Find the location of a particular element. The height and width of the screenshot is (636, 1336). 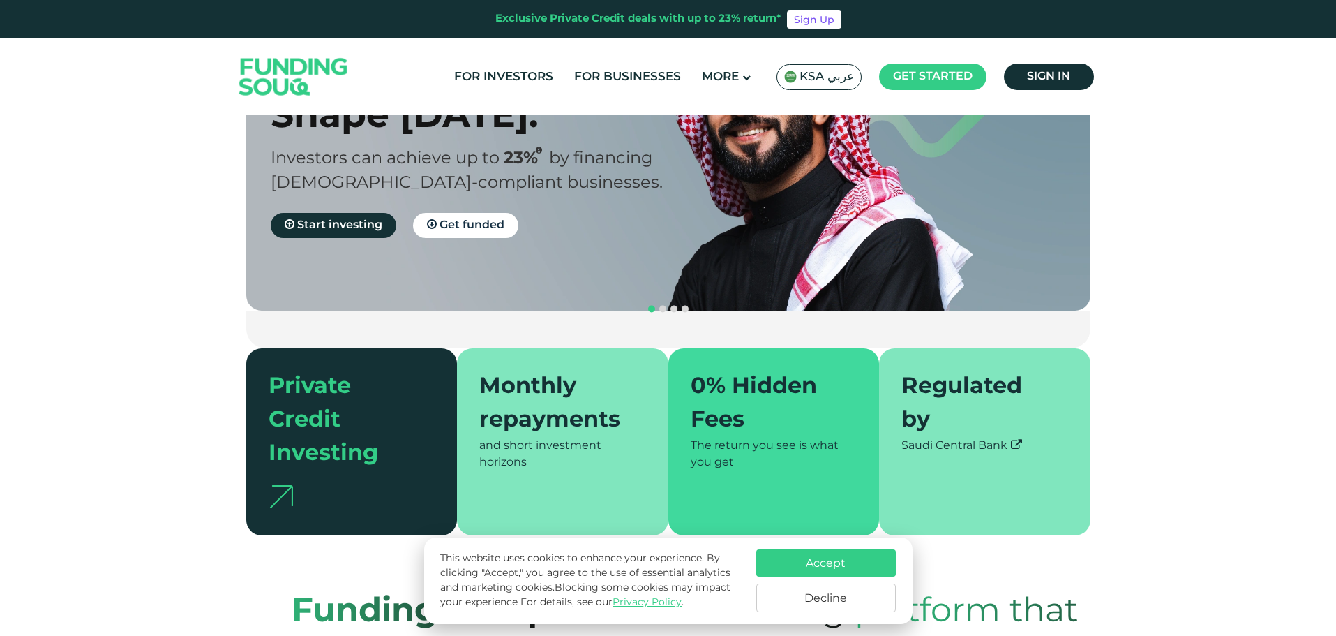

a: Start investing is located at coordinates (334, 225).